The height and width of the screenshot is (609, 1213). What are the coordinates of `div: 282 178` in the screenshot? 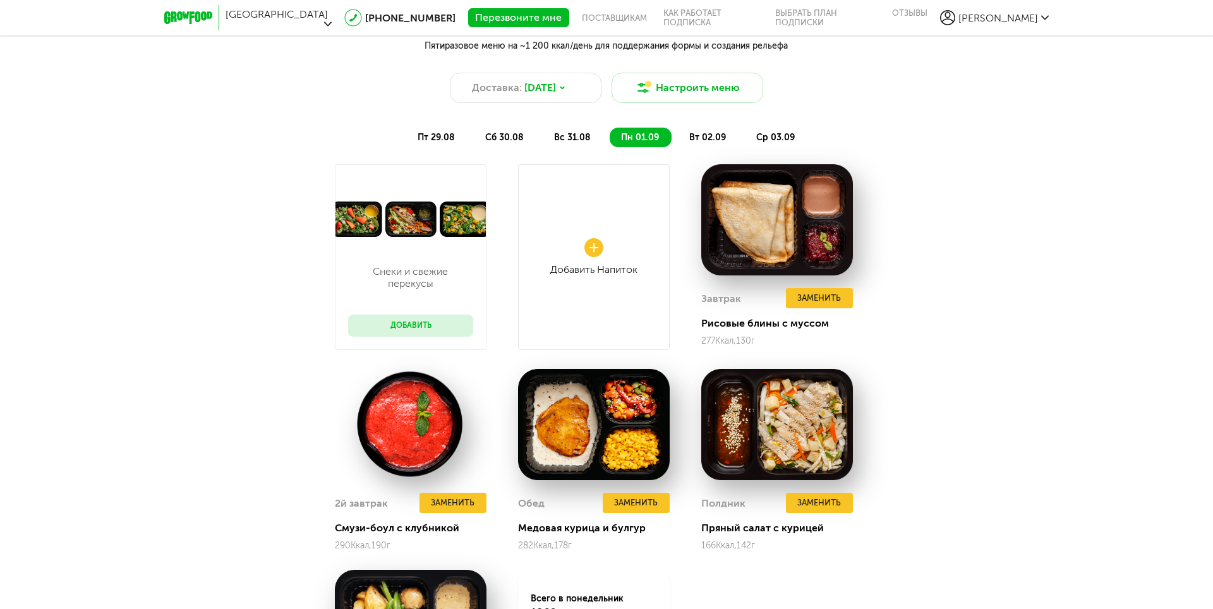 It's located at (594, 545).